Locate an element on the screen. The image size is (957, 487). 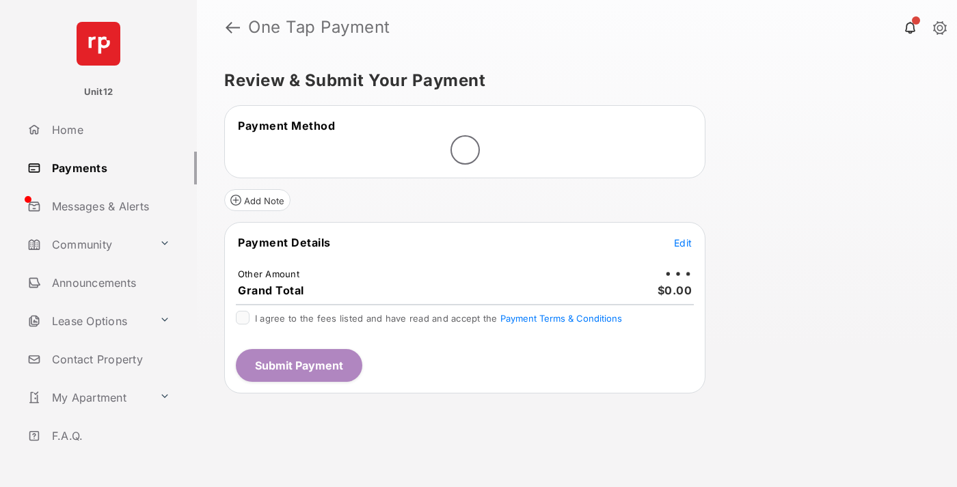
span: $0.00 is located at coordinates (675, 290).